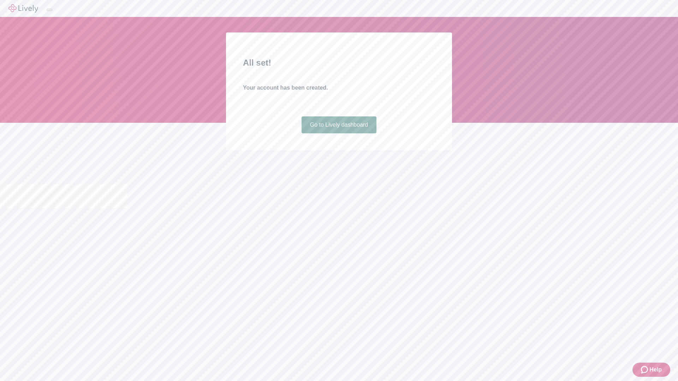 The image size is (678, 381). Describe the element at coordinates (23, 8) in the screenshot. I see `img: Lively` at that location.